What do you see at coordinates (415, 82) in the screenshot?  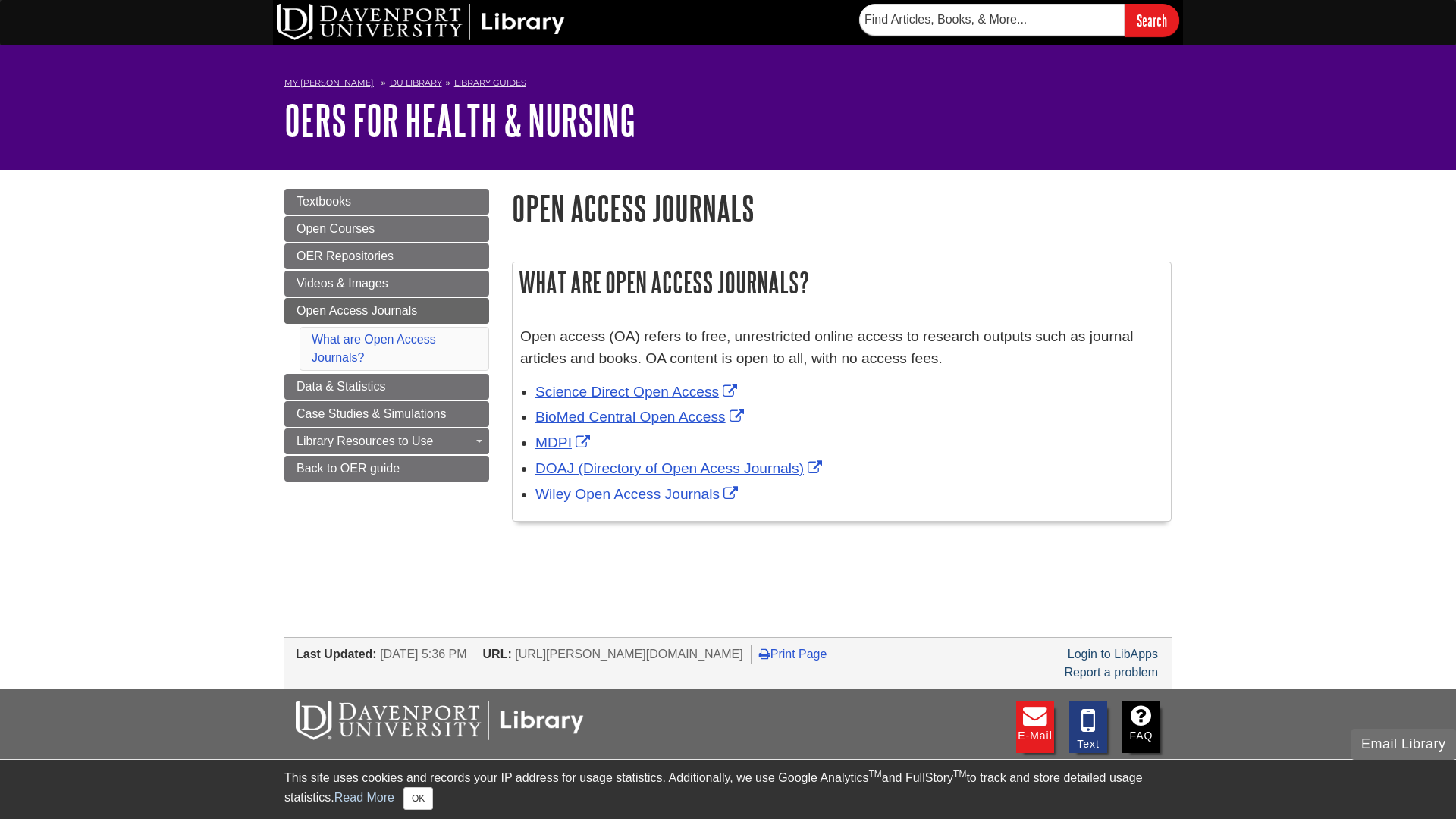 I see `a: DU Library` at bounding box center [415, 82].